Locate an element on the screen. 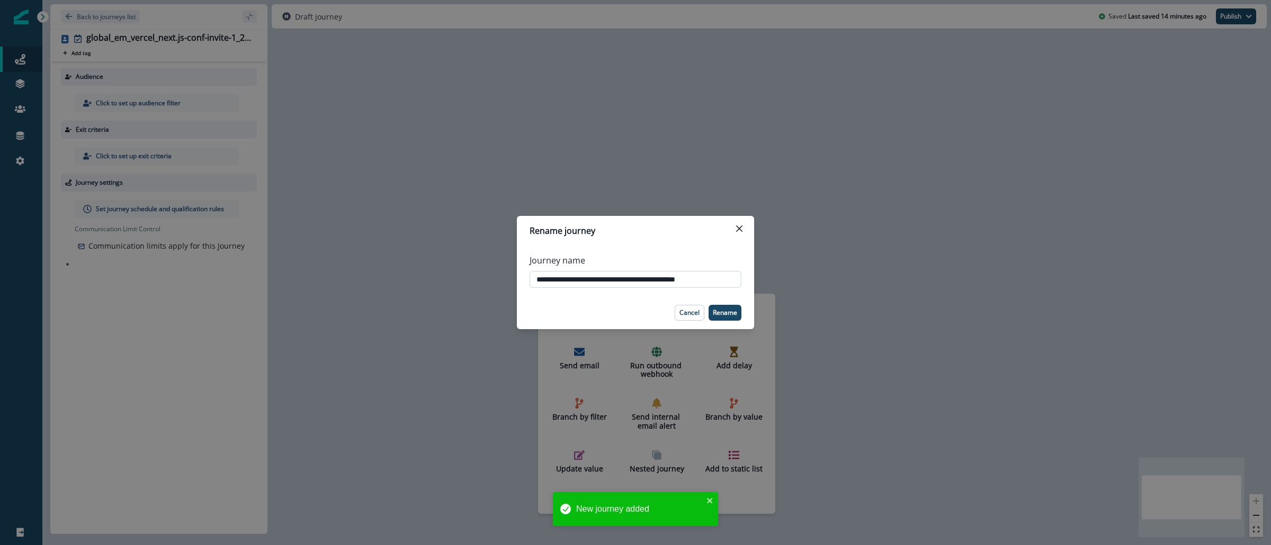 This screenshot has width=1271, height=545. p: Rename journey is located at coordinates (562, 231).